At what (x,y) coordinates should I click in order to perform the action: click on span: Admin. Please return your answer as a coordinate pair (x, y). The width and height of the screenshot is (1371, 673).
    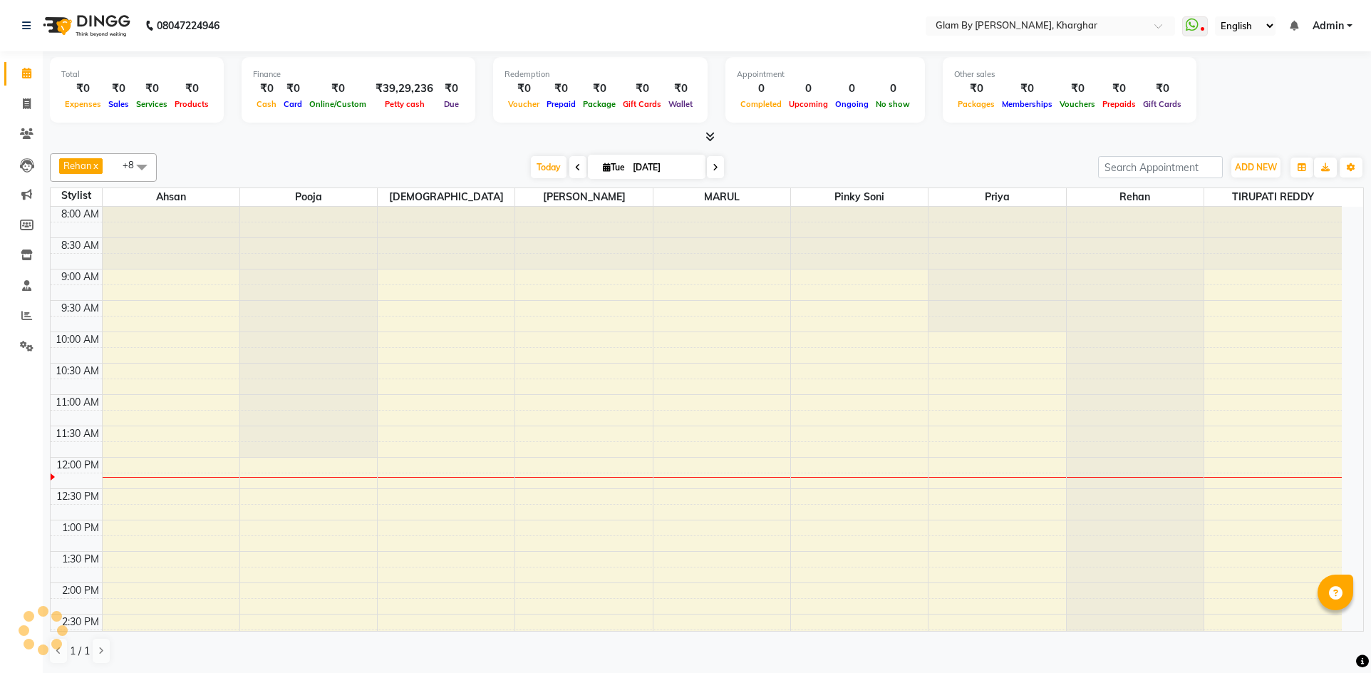
    Looking at the image, I should click on (1328, 26).